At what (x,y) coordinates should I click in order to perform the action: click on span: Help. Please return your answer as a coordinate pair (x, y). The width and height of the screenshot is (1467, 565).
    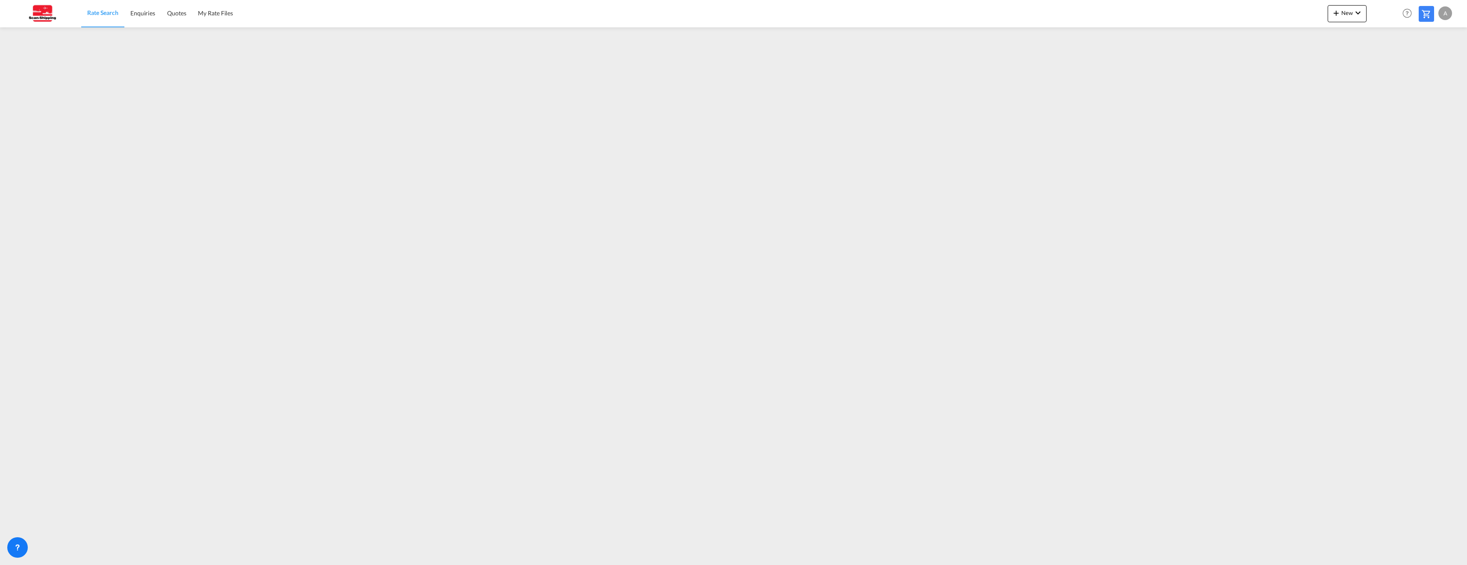
    Looking at the image, I should click on (1407, 13).